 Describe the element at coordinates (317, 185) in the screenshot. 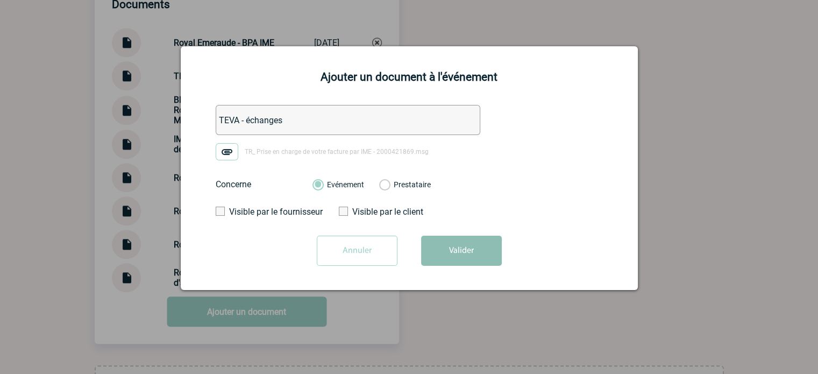

I see `label: Evénement` at that location.